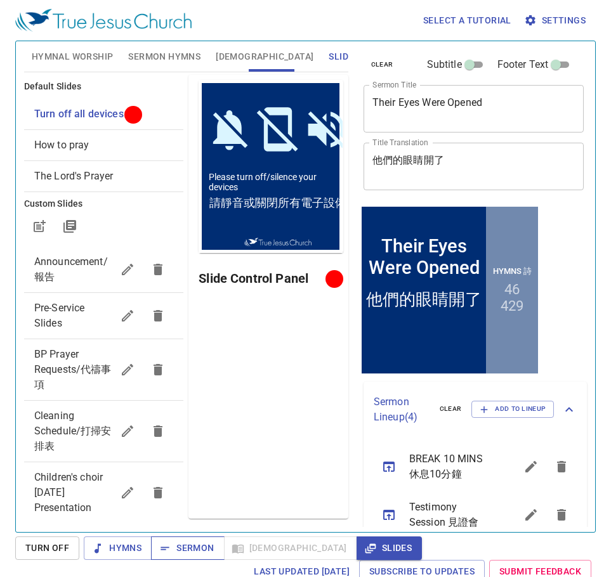 This screenshot has height=577, width=611. I want to click on textarea: 他們的眼睛開了, so click(474, 166).